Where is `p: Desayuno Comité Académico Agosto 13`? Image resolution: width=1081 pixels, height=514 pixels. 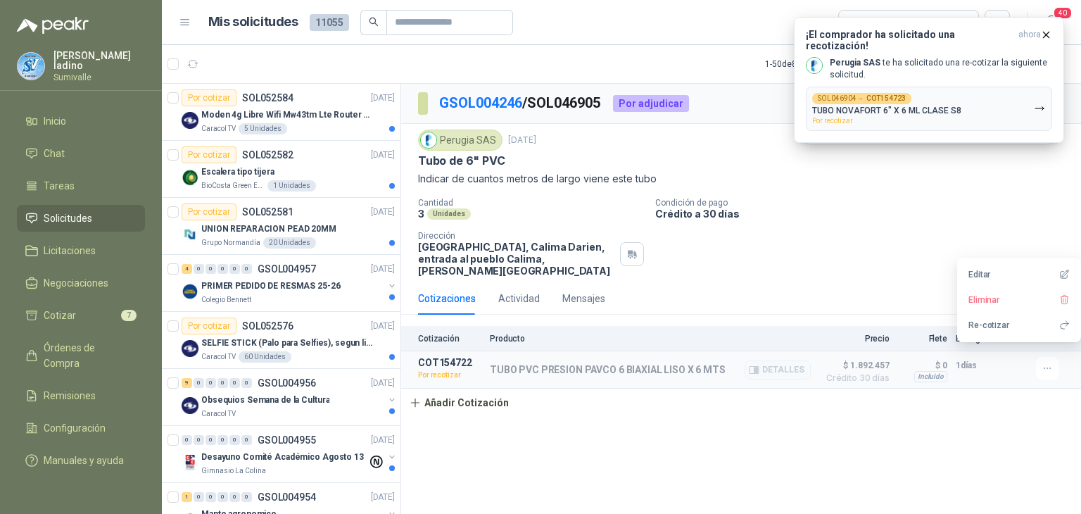 p: Desayuno Comité Académico Agosto 13 is located at coordinates (282, 457).